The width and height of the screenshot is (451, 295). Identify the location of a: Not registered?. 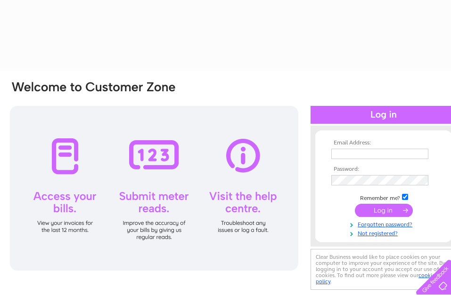
(384, 233).